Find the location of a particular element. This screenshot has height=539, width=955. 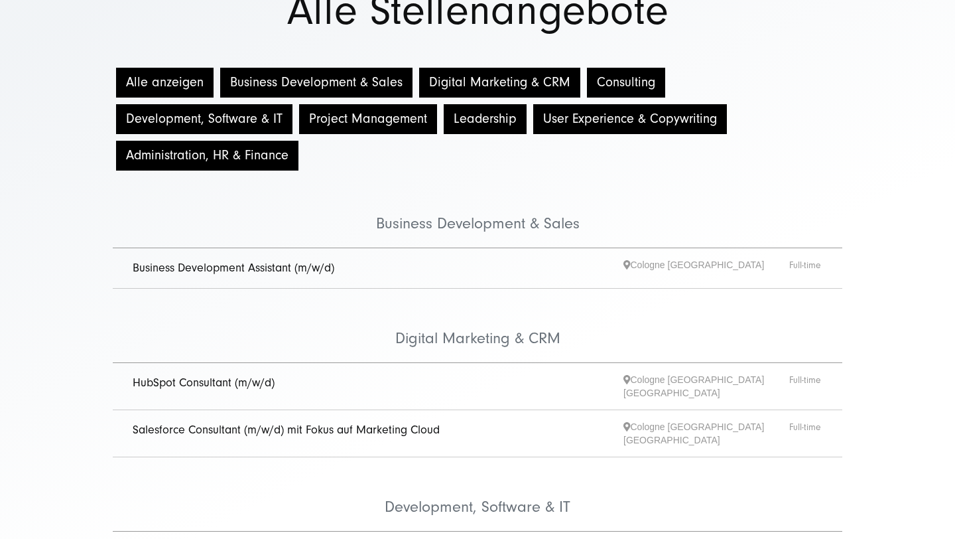

a: Business Development Assistant (m/w/d) is located at coordinates (234, 267).